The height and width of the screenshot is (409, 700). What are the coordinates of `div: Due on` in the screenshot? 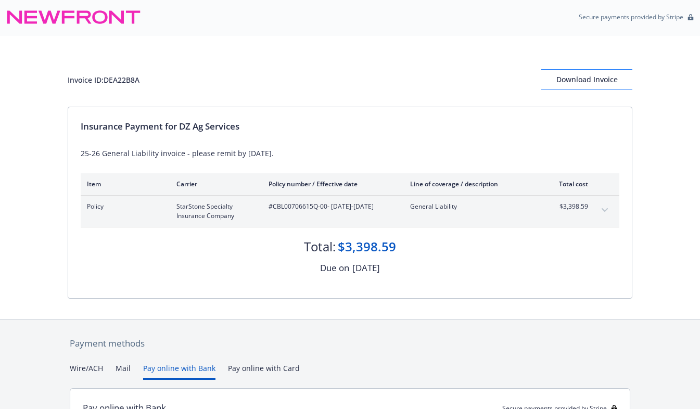 It's located at (335, 268).